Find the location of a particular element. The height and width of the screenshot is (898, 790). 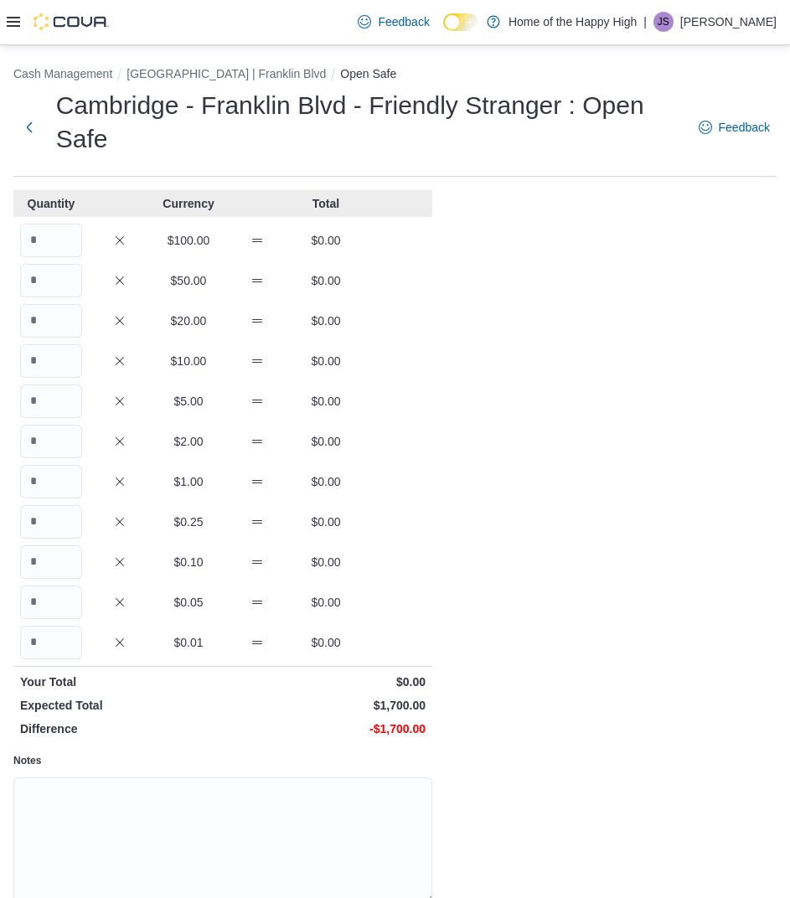

div: Jake Sullivan is located at coordinates (663, 22).